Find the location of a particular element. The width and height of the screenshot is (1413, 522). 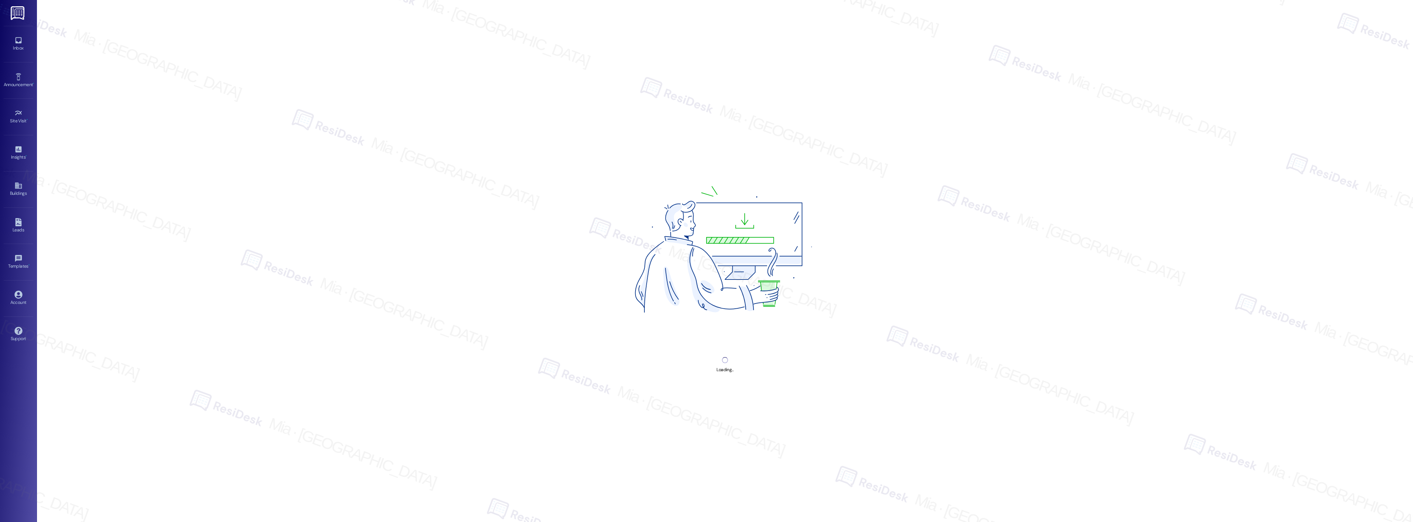

div: Loading... is located at coordinates (725, 370).